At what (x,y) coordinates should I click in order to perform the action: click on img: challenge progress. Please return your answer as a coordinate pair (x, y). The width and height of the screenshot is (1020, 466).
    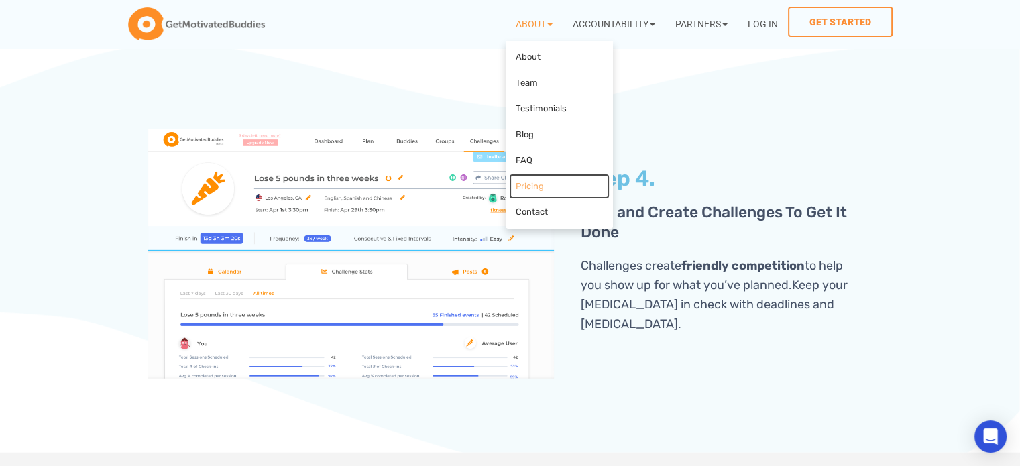
    Looking at the image, I should click on (351, 254).